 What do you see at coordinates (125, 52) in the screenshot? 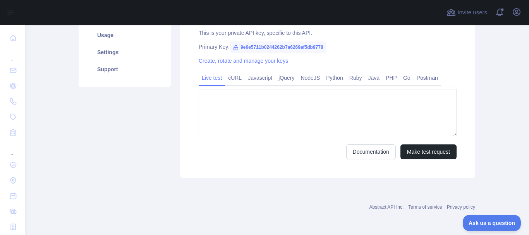
I see `a: Settings` at bounding box center [125, 52].